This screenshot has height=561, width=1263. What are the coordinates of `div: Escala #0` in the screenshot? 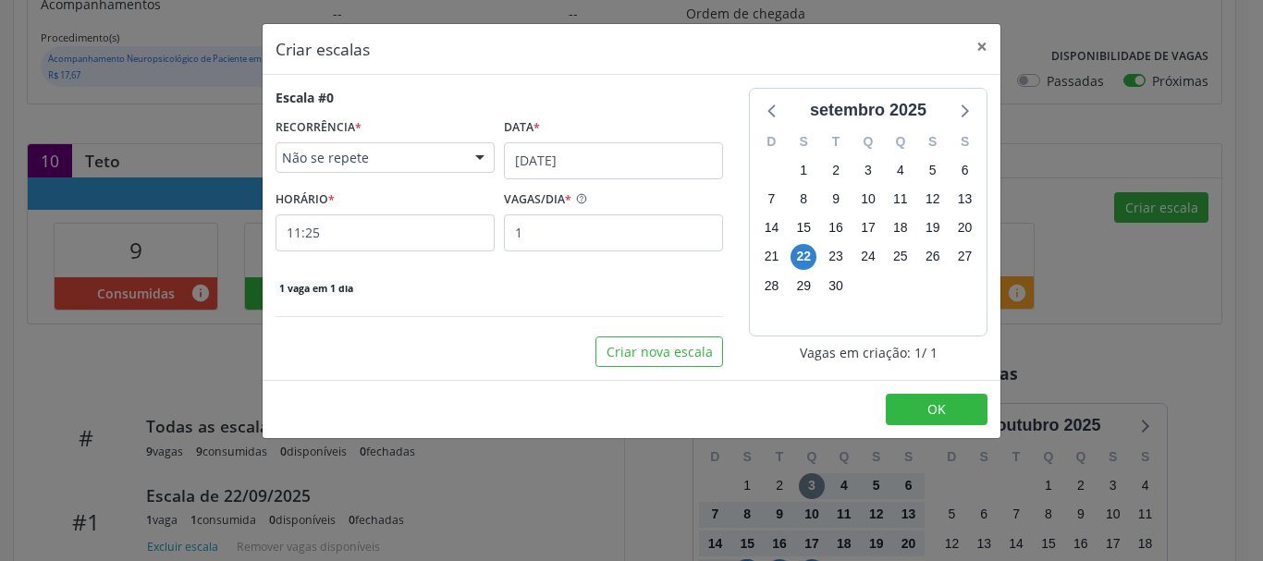 It's located at (304, 97).